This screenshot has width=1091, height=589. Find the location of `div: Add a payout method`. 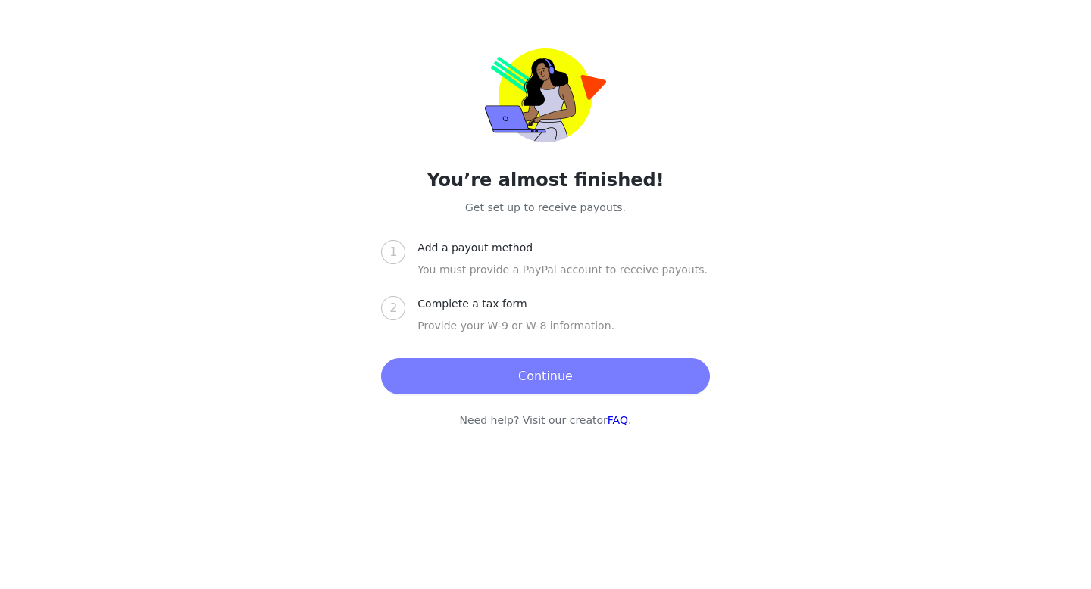

div: Add a payout method is located at coordinates (481, 248).